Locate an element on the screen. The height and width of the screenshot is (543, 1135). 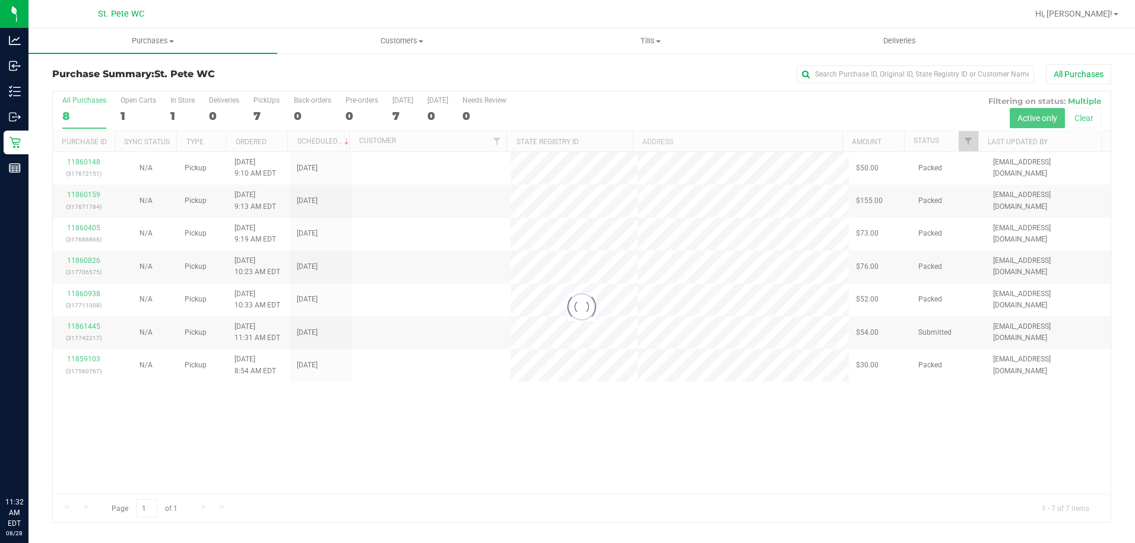
inline-svg: Inbound is located at coordinates (15, 66).